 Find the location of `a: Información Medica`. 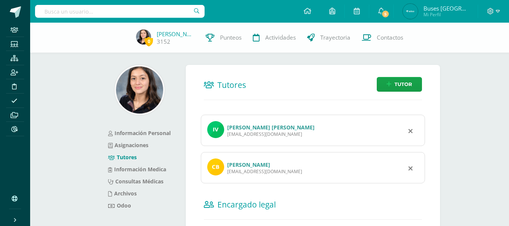

a: Información Medica is located at coordinates (137, 169).